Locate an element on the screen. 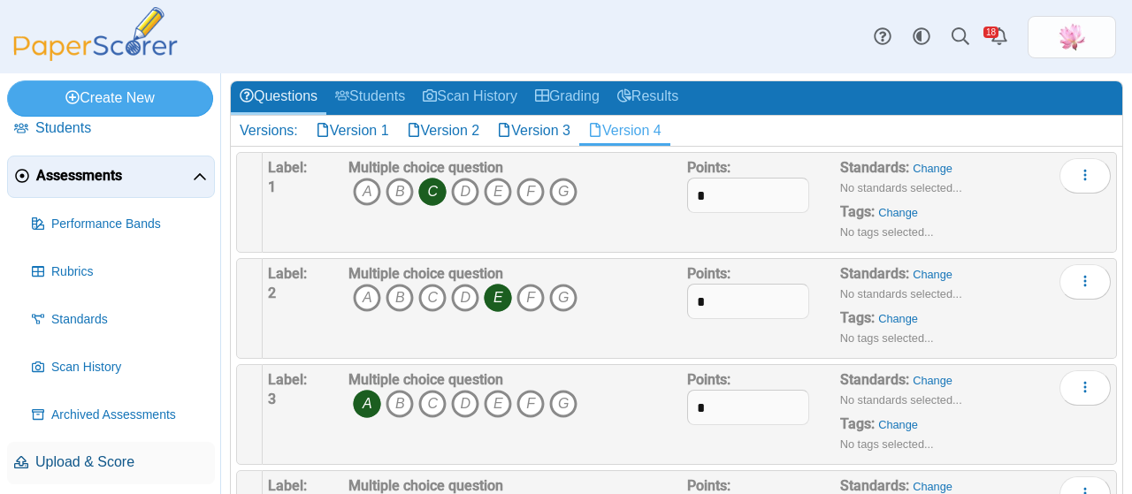 The image size is (1132, 494). img: ps.MuGhfZT6iQwmPTCC is located at coordinates (1072, 37).